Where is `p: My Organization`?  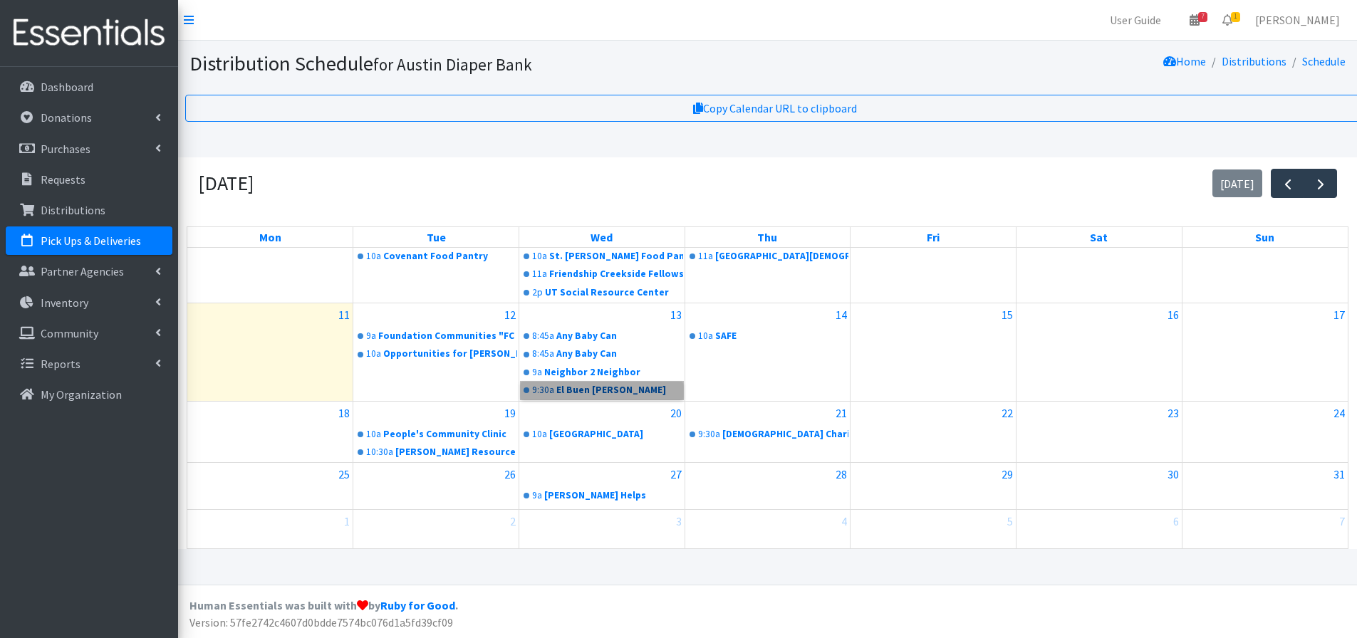 p: My Organization is located at coordinates (81, 395).